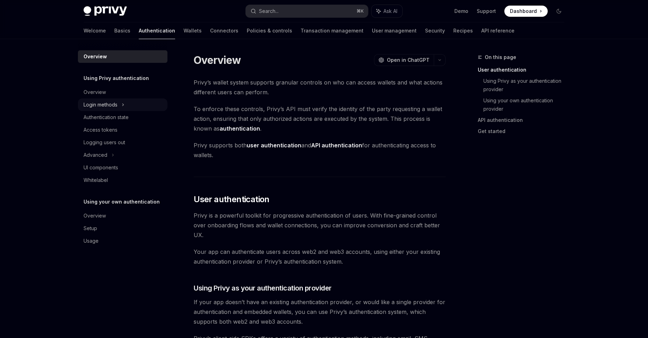  I want to click on button: Toggle dark mode, so click(559, 11).